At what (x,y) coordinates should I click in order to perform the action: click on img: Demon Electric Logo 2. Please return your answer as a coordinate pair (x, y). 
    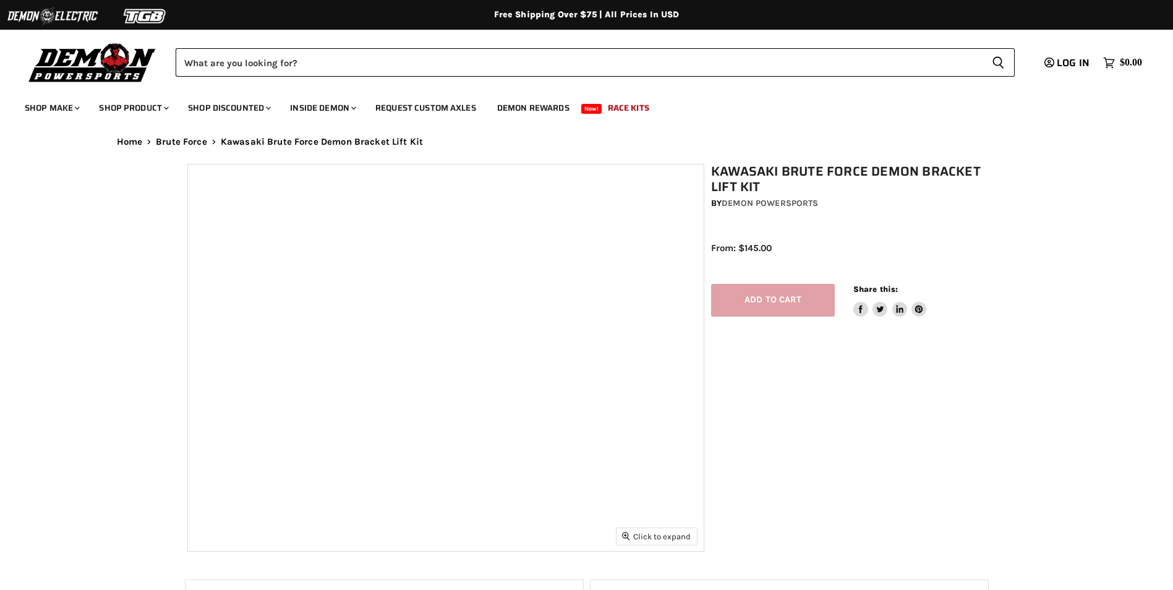
    Looking at the image, I should click on (53, 16).